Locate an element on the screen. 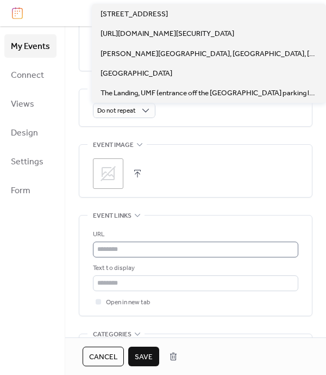  span: Design is located at coordinates (24, 133).